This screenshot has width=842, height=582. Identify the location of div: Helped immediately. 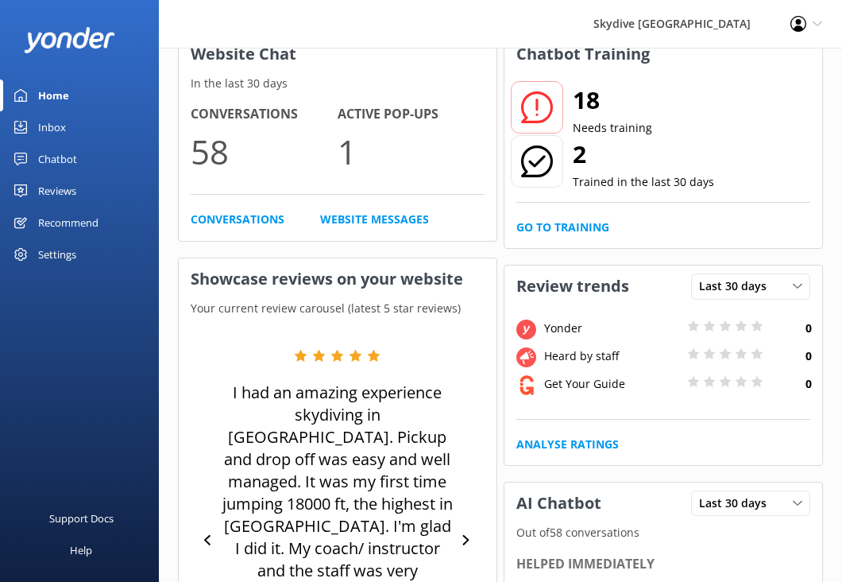
(663, 564).